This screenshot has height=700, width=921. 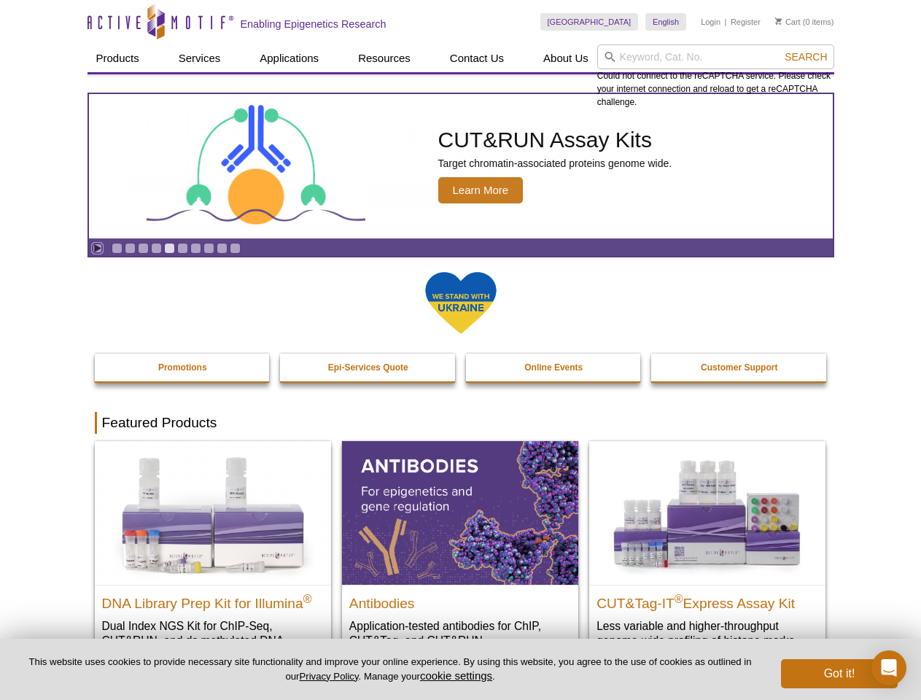 I want to click on img: CUT&Tag-IT® Express Assay Kit, so click(x=708, y=513).